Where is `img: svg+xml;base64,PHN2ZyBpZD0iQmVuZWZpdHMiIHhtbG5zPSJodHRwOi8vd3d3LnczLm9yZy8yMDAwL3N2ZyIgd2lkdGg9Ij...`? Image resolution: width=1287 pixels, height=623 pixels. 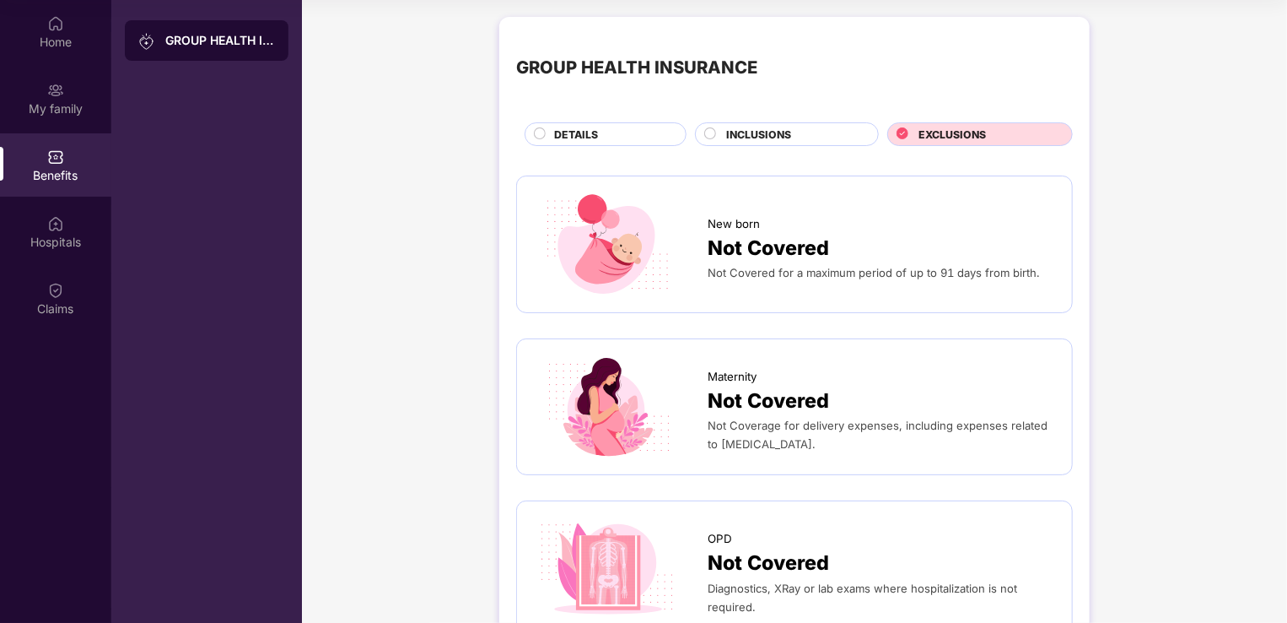 img: svg+xml;base64,PHN2ZyBpZD0iQmVuZWZpdHMiIHhtbG5zPSJodHRwOi8vd3d3LnczLm9yZy8yMDAwL3N2ZyIgd2lkdGg9Ij... is located at coordinates (56, 157).